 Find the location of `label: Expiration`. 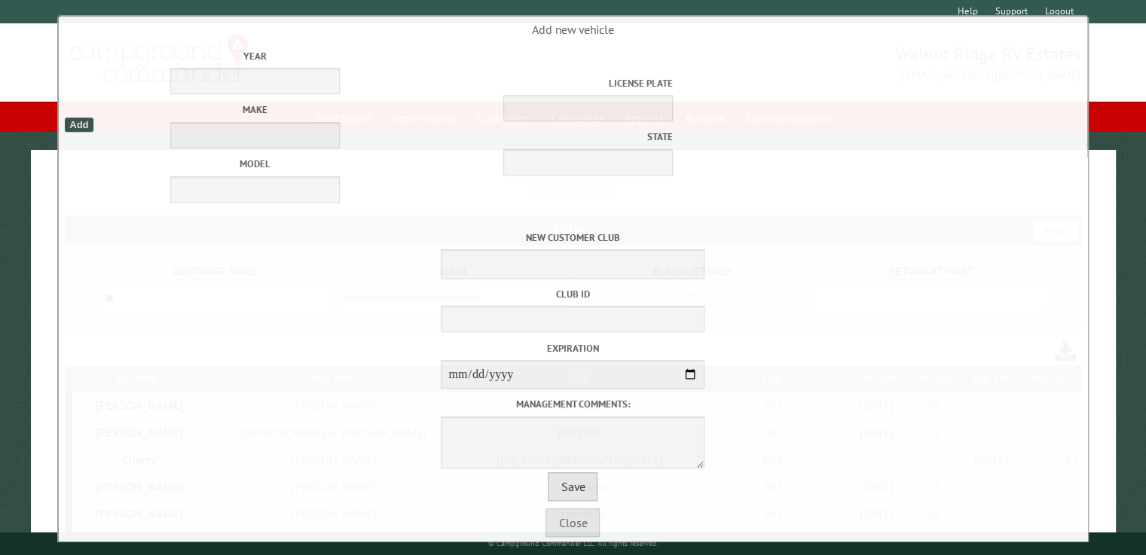

label: Expiration is located at coordinates (572, 348).